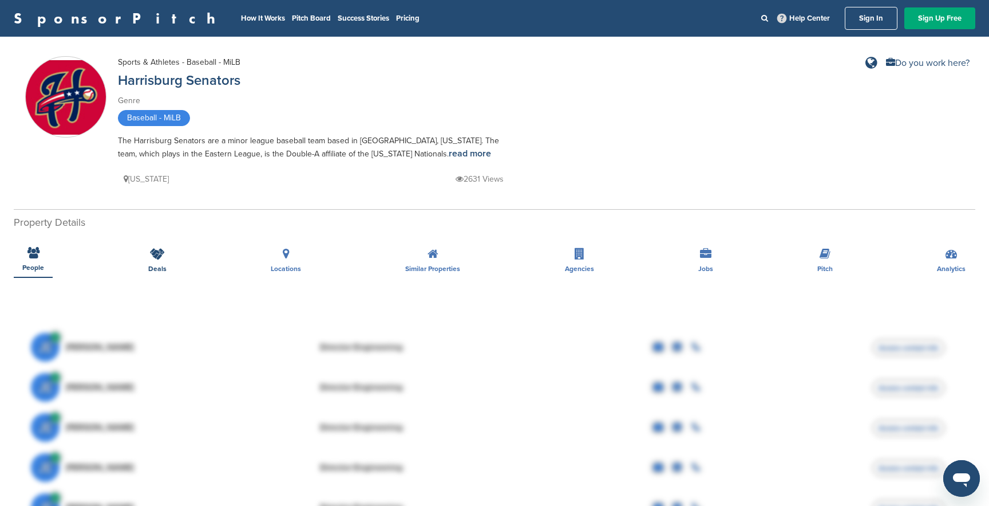 This screenshot has height=506, width=989. Describe the element at coordinates (408, 18) in the screenshot. I see `a: Pricing` at that location.